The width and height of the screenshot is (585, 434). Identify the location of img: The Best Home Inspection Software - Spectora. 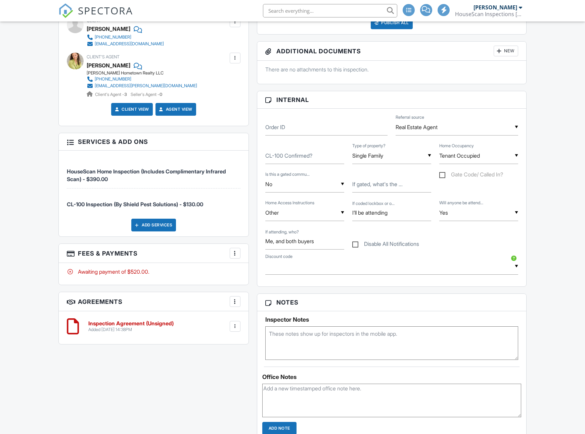
(66, 11).